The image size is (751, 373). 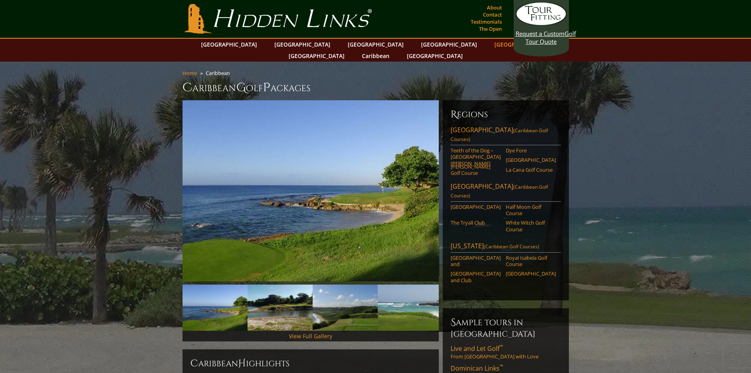 I want to click on a: The Tryall Club, so click(x=476, y=222).